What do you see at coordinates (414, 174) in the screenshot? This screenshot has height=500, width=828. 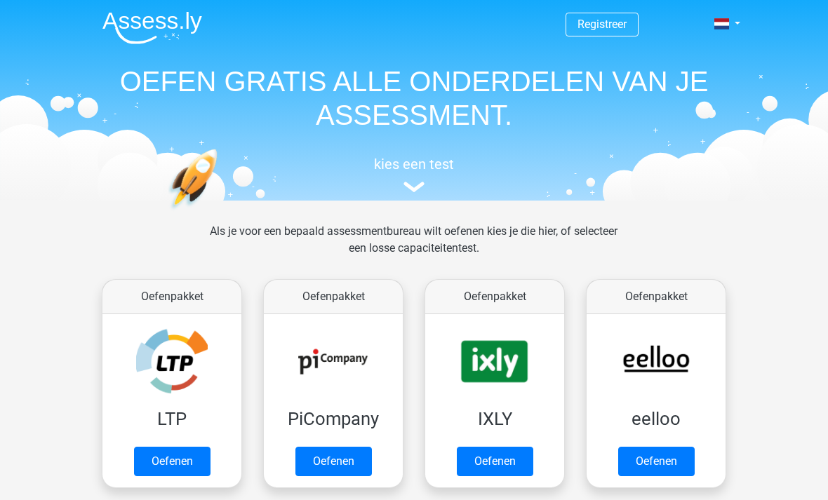 I see `a: kies een test` at bounding box center [414, 174].